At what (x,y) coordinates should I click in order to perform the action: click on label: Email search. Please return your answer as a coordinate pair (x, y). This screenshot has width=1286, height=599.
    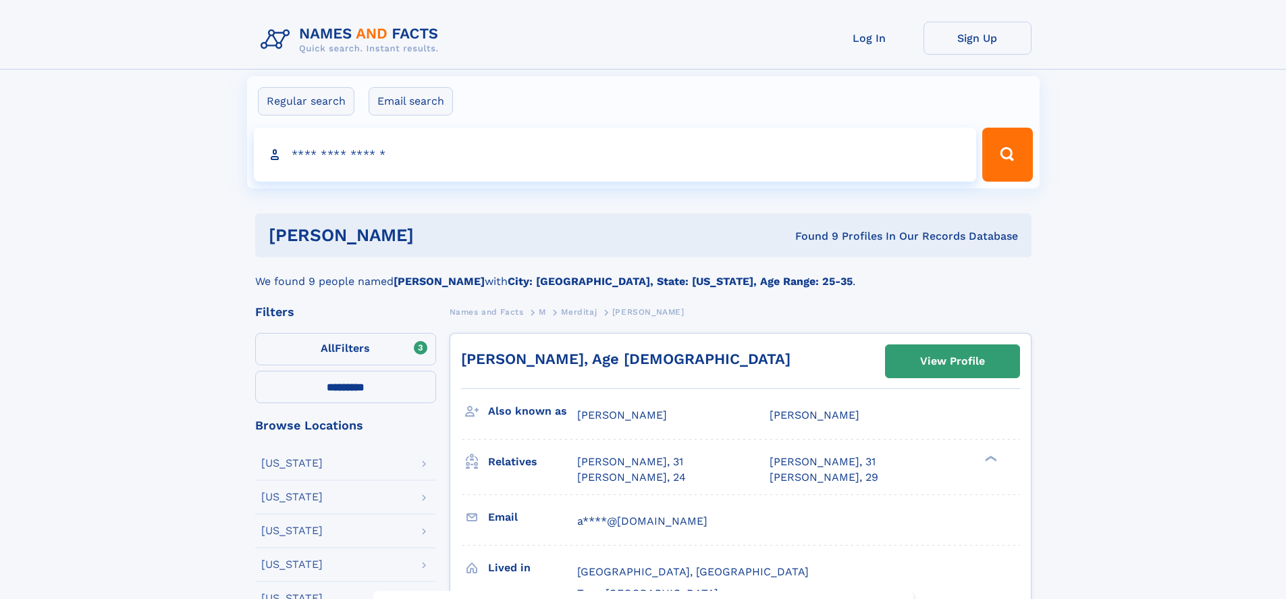
    Looking at the image, I should click on (411, 101).